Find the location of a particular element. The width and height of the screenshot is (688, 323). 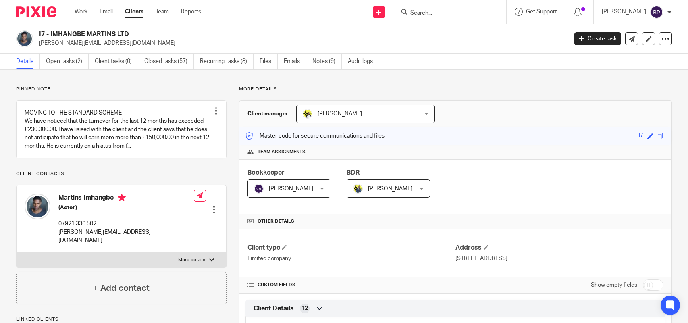

a: Work is located at coordinates (81, 12).